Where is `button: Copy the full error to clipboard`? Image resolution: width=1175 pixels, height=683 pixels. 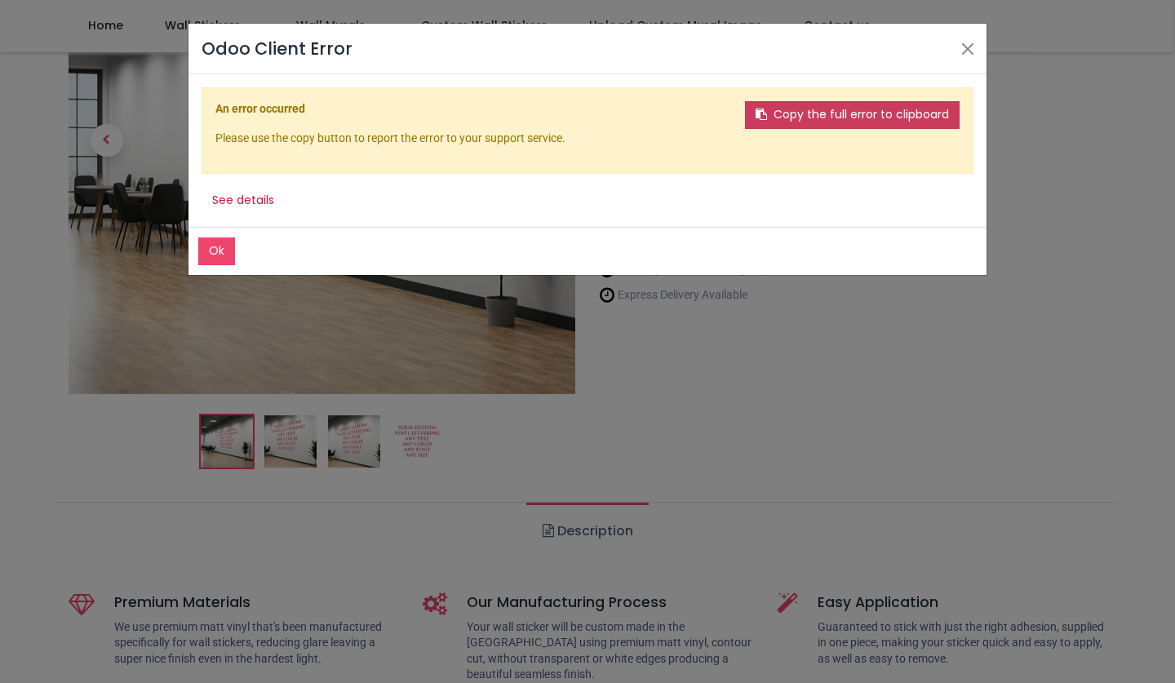 button: Copy the full error to clipboard is located at coordinates (852, 115).